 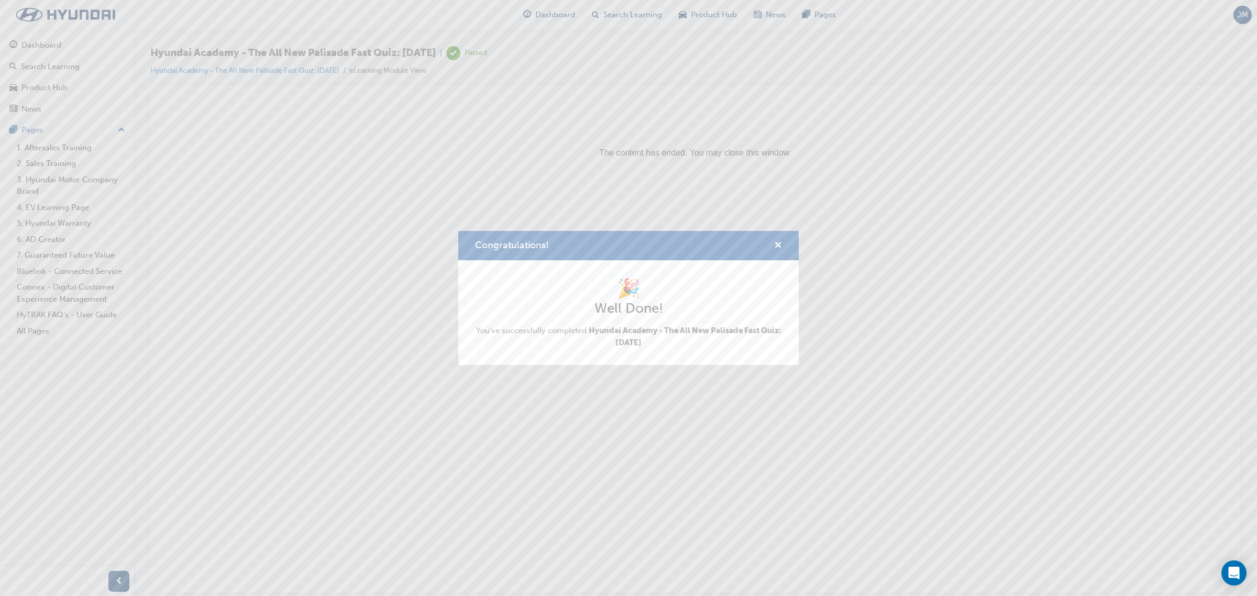 What do you see at coordinates (536, 32) in the screenshot?
I see `p: The content has ended. You may close this window.` at bounding box center [536, 32].